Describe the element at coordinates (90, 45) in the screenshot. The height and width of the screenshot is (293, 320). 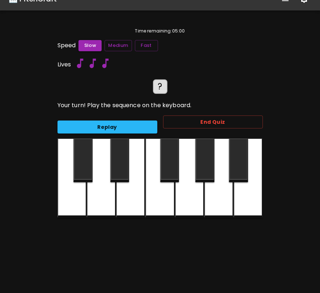
I see `button: Slow` at that location.